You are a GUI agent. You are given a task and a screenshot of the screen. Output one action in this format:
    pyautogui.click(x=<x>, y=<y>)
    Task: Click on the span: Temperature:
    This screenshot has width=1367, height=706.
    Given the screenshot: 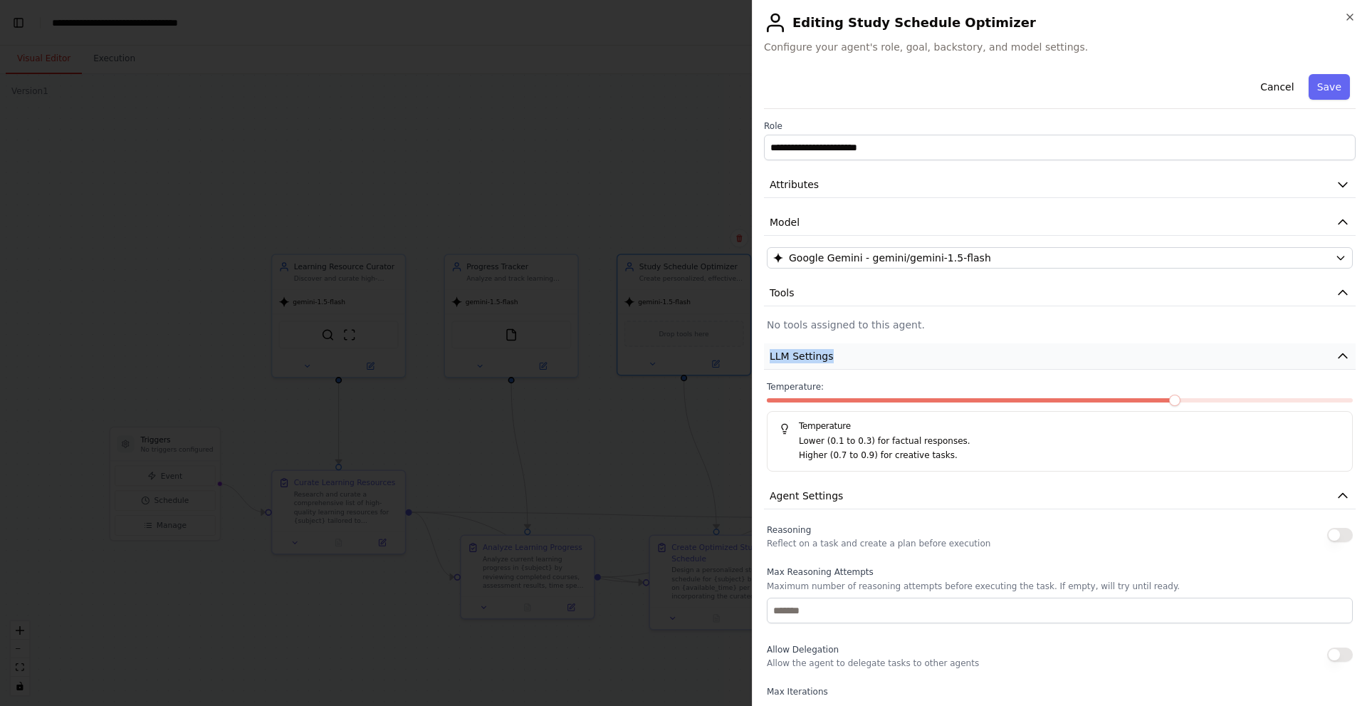 What is the action you would take?
    pyautogui.click(x=795, y=387)
    